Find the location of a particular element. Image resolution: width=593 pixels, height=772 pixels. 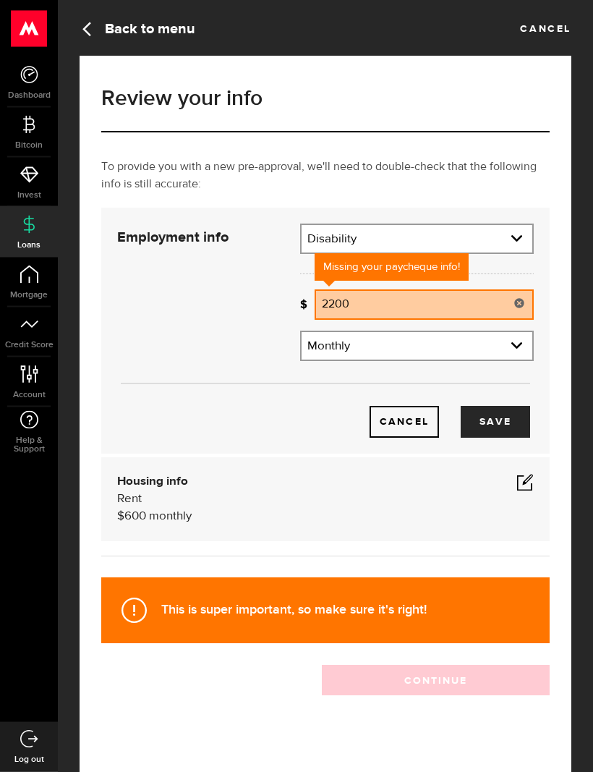

span: 600 is located at coordinates (135, 517).